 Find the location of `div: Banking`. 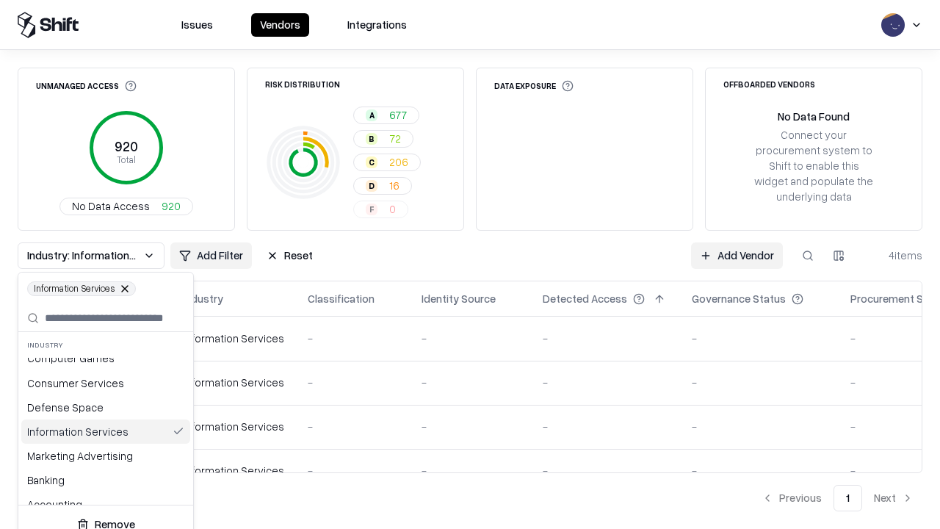

div: Banking is located at coordinates (106, 480).